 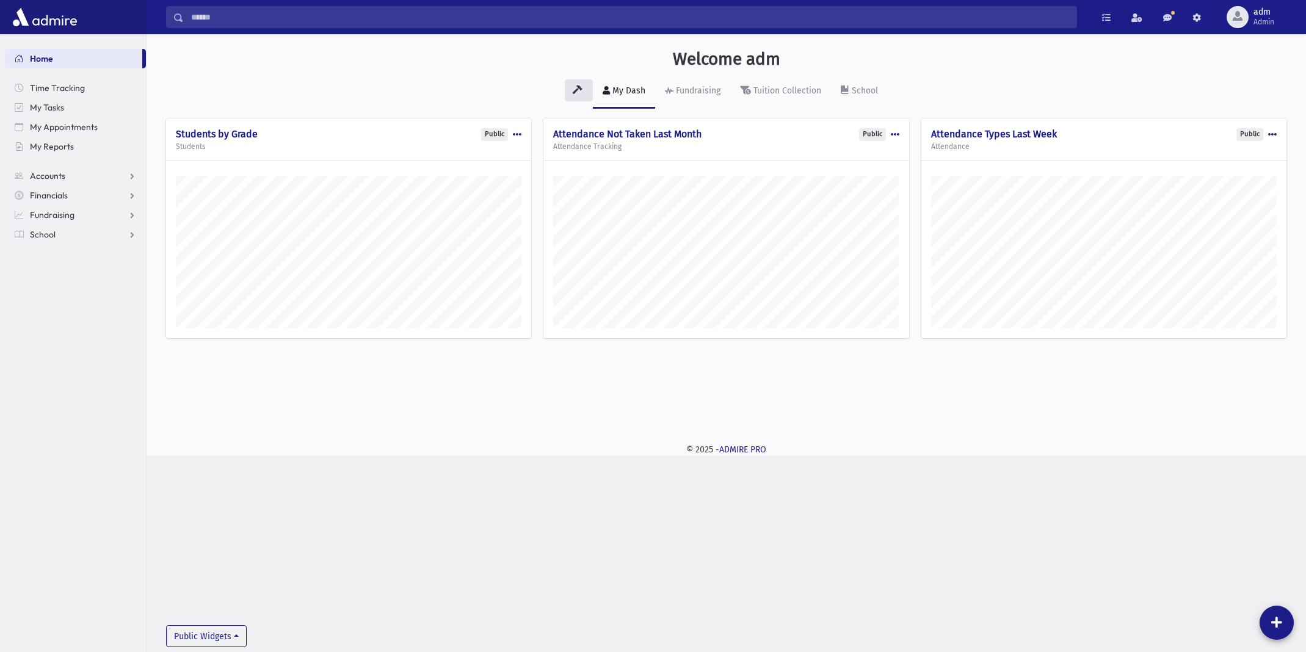 I want to click on span: Financials, so click(x=49, y=195).